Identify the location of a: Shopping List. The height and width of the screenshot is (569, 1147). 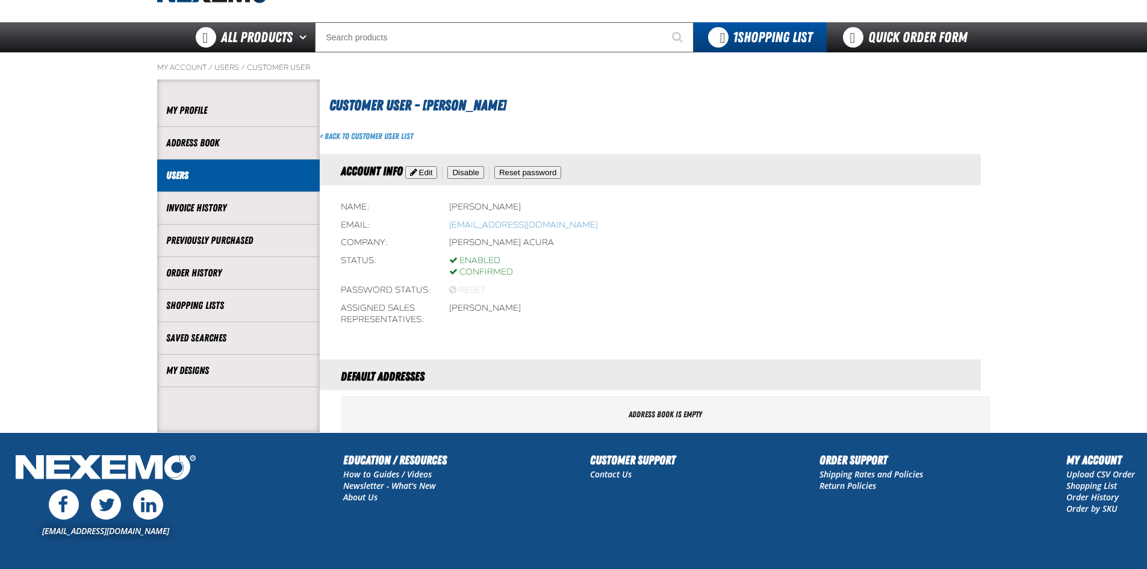
(1092, 485).